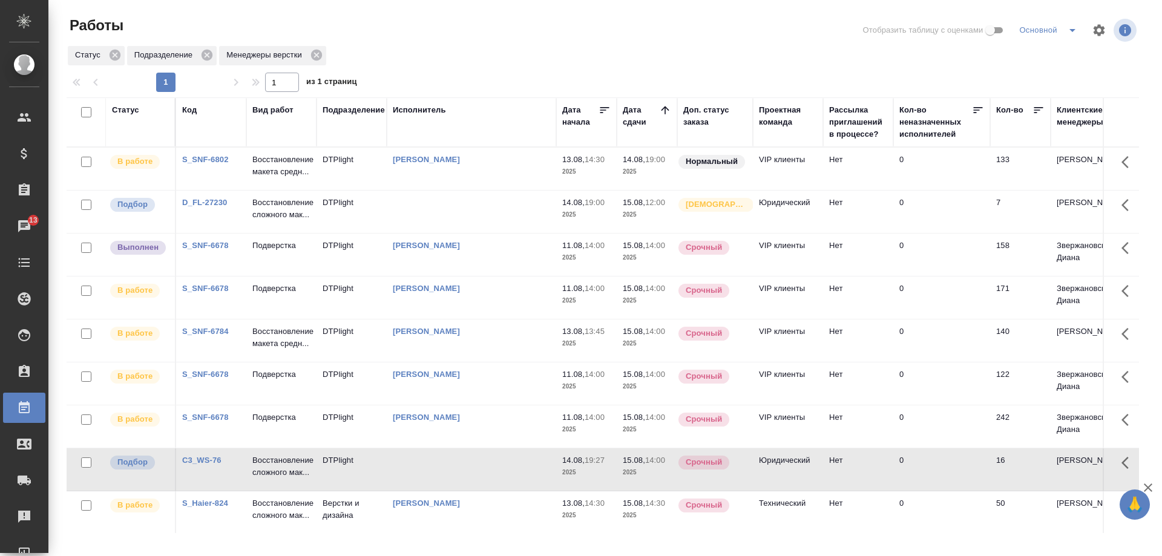  What do you see at coordinates (281, 338) in the screenshot?
I see `p: Восстановление макета средн...` at bounding box center [281, 338].